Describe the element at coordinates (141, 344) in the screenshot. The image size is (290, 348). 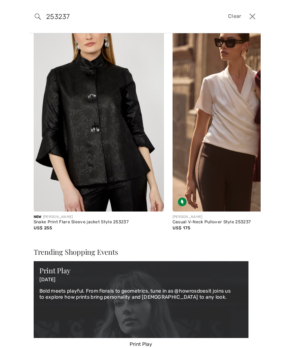
I see `span: Print Play` at that location.